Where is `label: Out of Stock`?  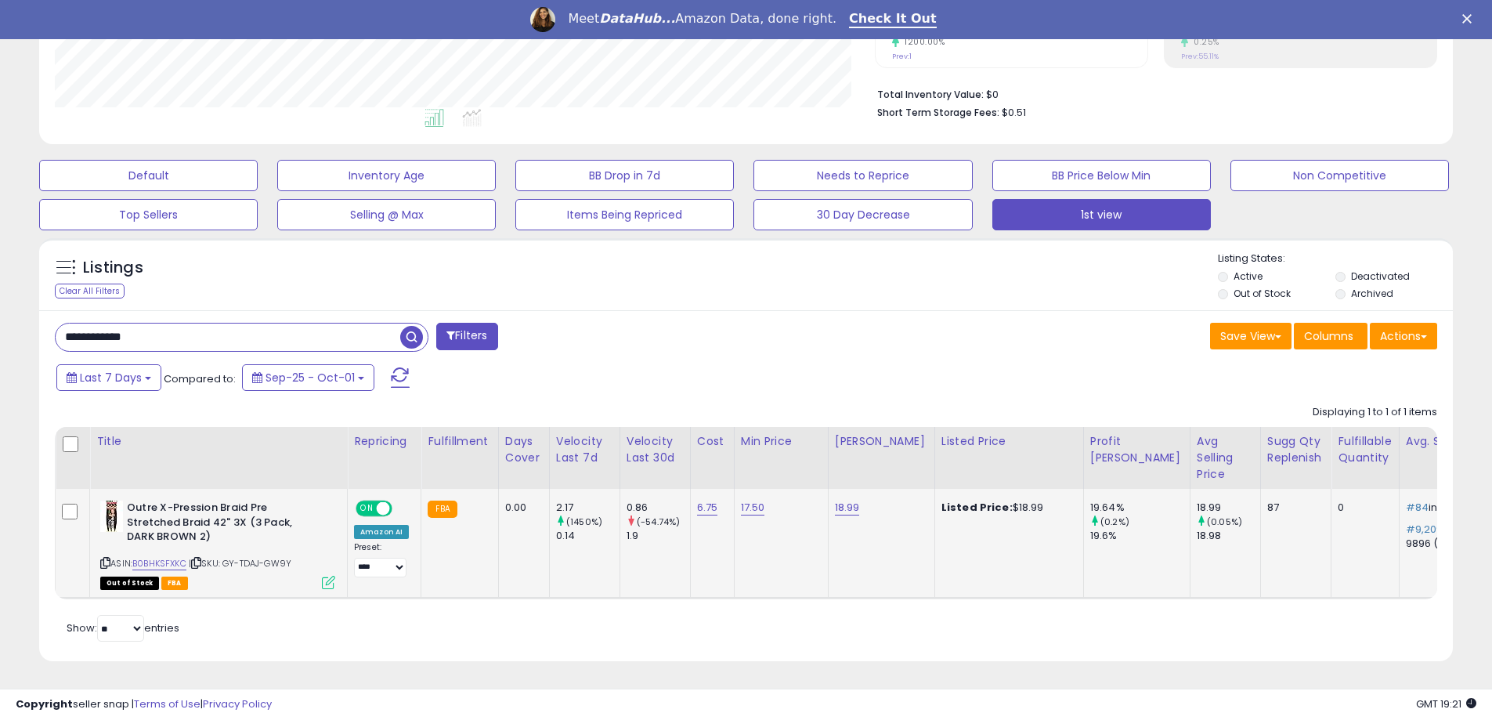 label: Out of Stock is located at coordinates (1262, 293).